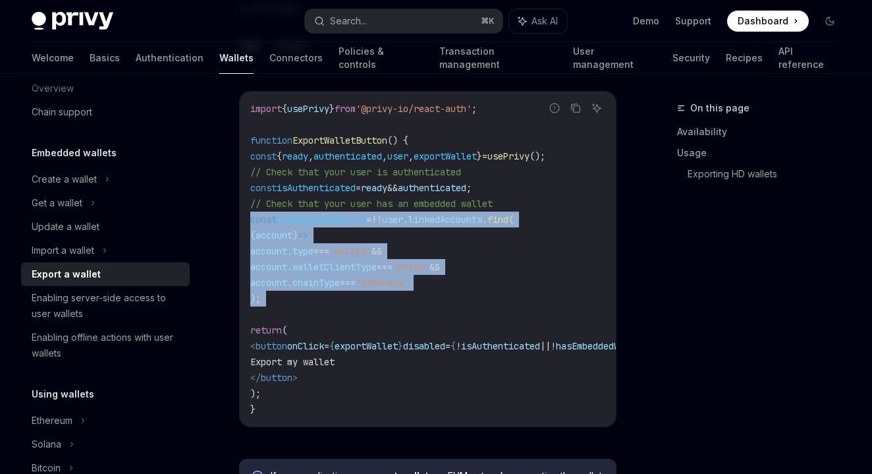  What do you see at coordinates (411, 267) in the screenshot?
I see `span: 'privy'` at bounding box center [411, 267].